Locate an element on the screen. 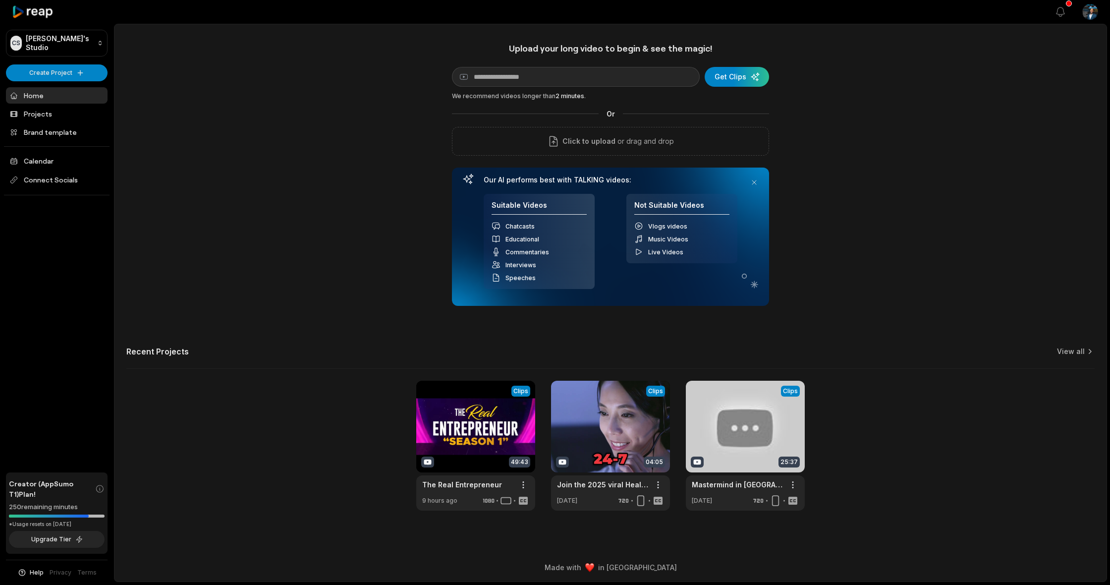  button: Upgrade Tier is located at coordinates (57, 539).